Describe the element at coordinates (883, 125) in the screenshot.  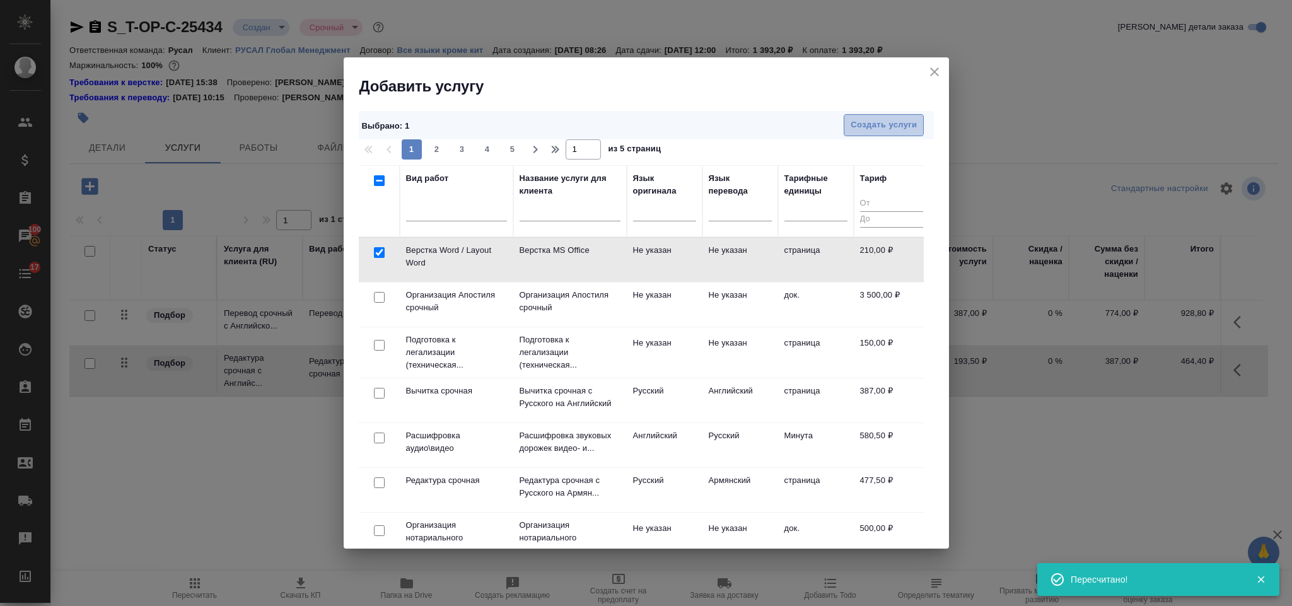
I see `button: Создать услуги` at that location.